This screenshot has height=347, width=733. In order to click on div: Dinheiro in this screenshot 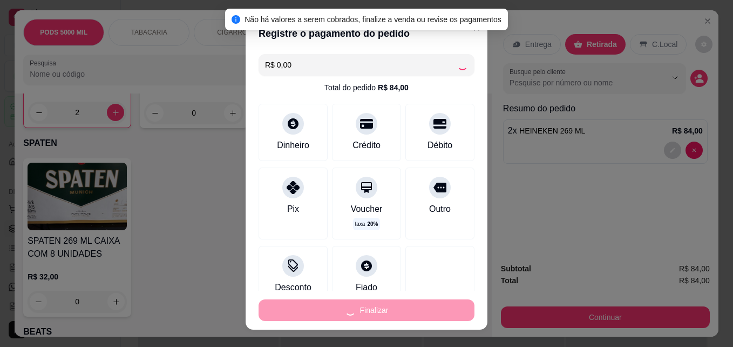, I will do `click(293, 145)`.